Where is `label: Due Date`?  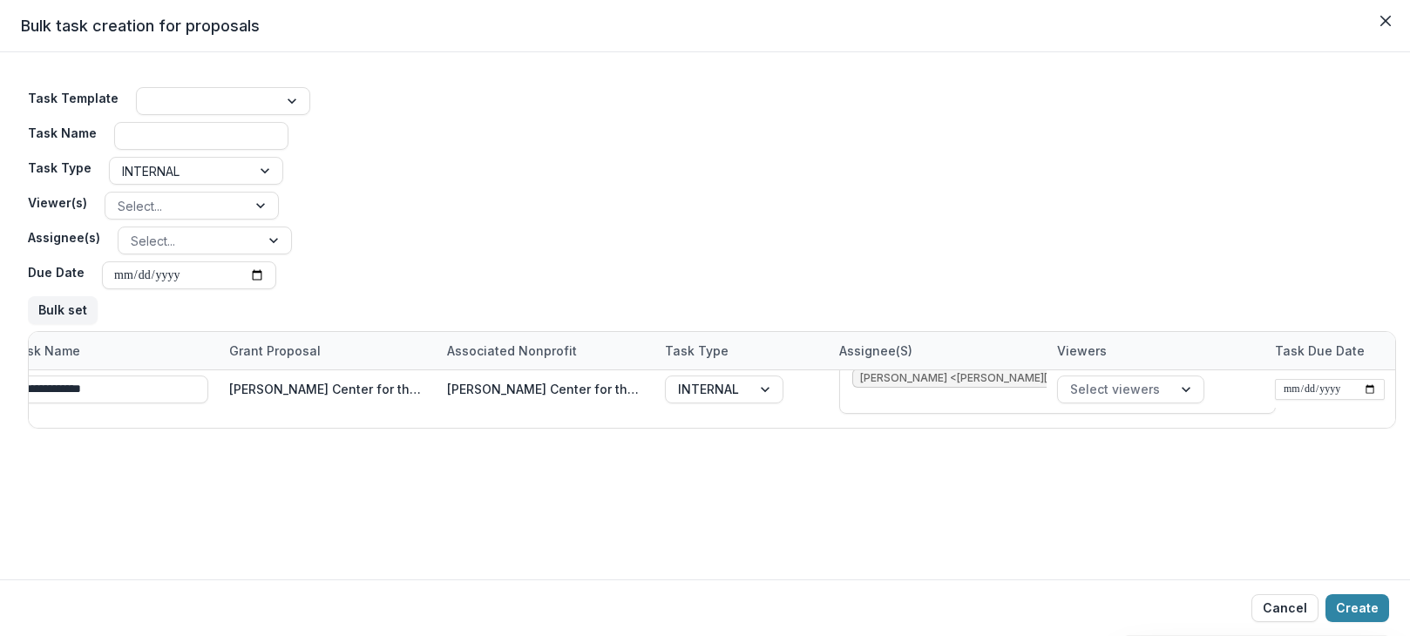 label: Due Date is located at coordinates (56, 272).